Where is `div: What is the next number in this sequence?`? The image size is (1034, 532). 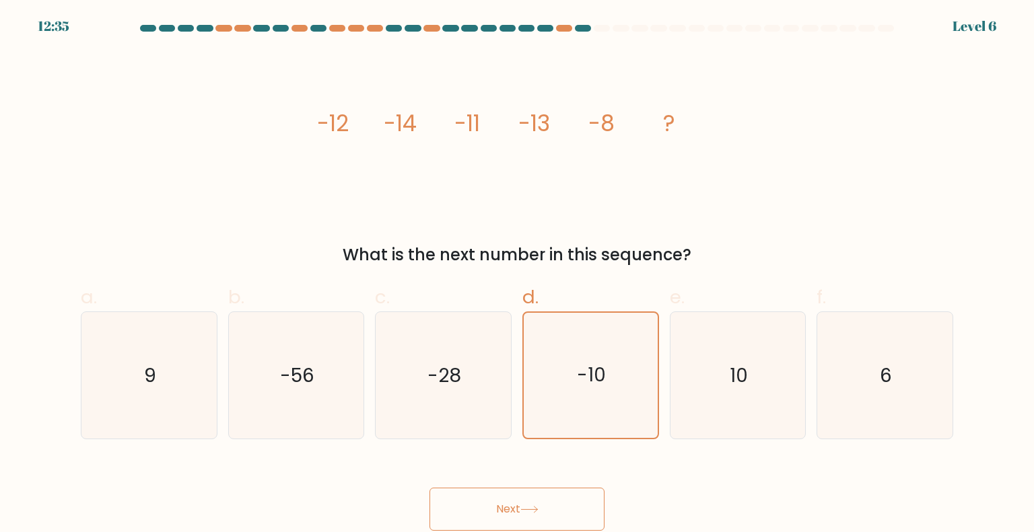
div: What is the next number in this sequence? is located at coordinates (517, 255).